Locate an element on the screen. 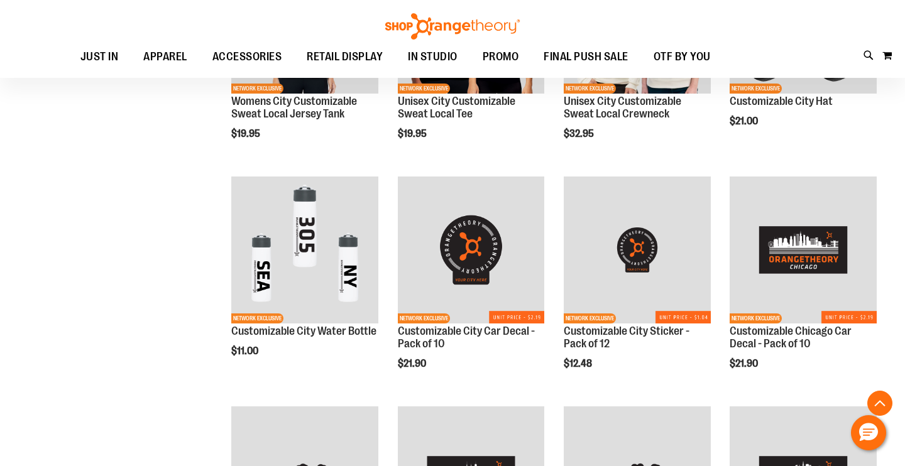 The height and width of the screenshot is (466, 905). a: Customizable City Hat is located at coordinates (781, 101).